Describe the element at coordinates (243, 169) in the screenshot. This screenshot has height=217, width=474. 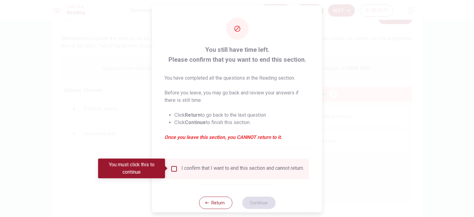
I see `div: I confirm that I want to end this section and cannot return.` at that location.